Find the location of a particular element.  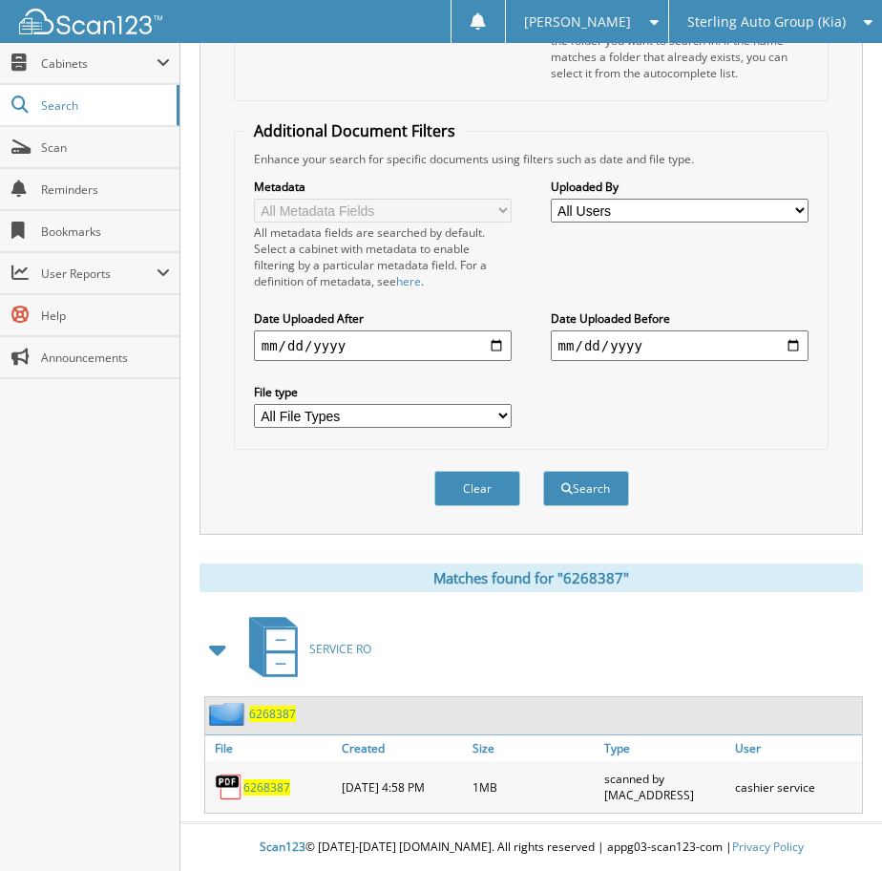

div: Chat Widget is located at coordinates (835, 825).